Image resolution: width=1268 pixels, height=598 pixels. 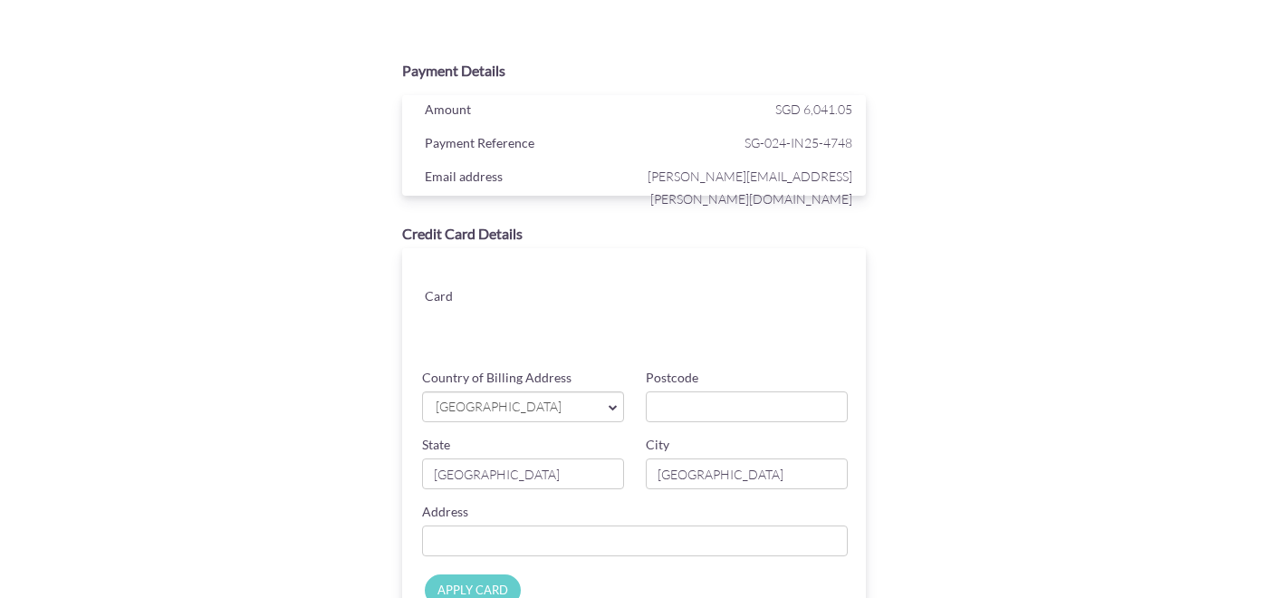 I want to click on div: Payment Reference, so click(x=524, y=145).